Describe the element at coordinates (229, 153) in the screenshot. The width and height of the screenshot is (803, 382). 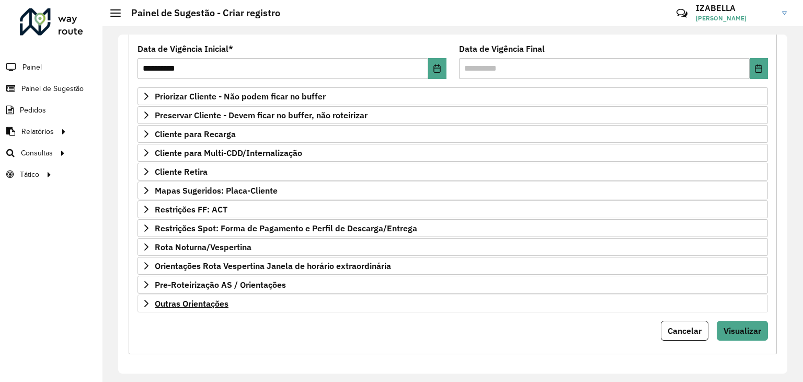
I see `span: Cliente para Multi-CDD/Internalização` at that location.